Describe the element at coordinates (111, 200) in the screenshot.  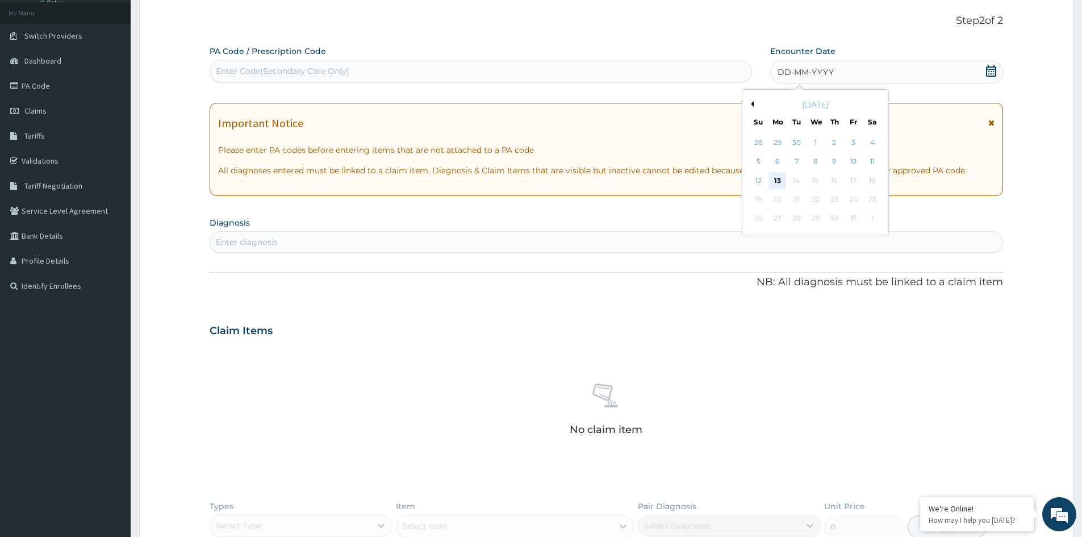
I see `span: We're online!` at that location.